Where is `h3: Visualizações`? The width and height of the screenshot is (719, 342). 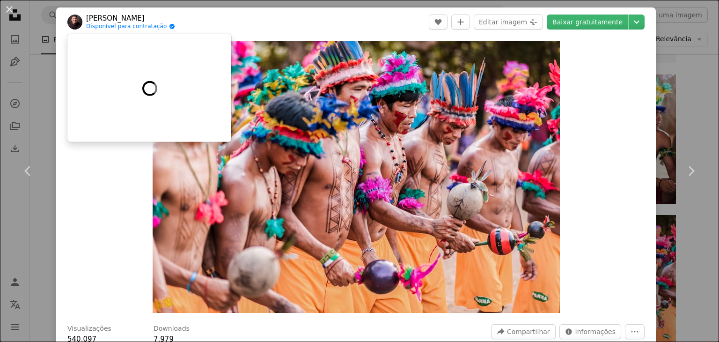
h3: Visualizações is located at coordinates (89, 328).